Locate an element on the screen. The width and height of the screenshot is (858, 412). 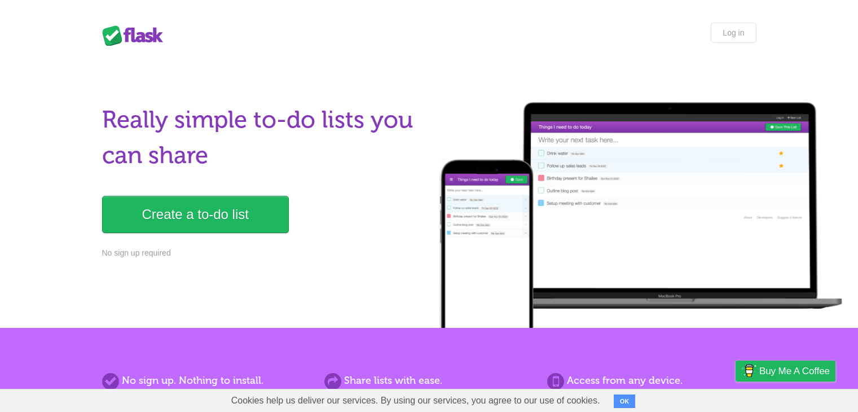
a: Create a to-do list is located at coordinates (195, 214).